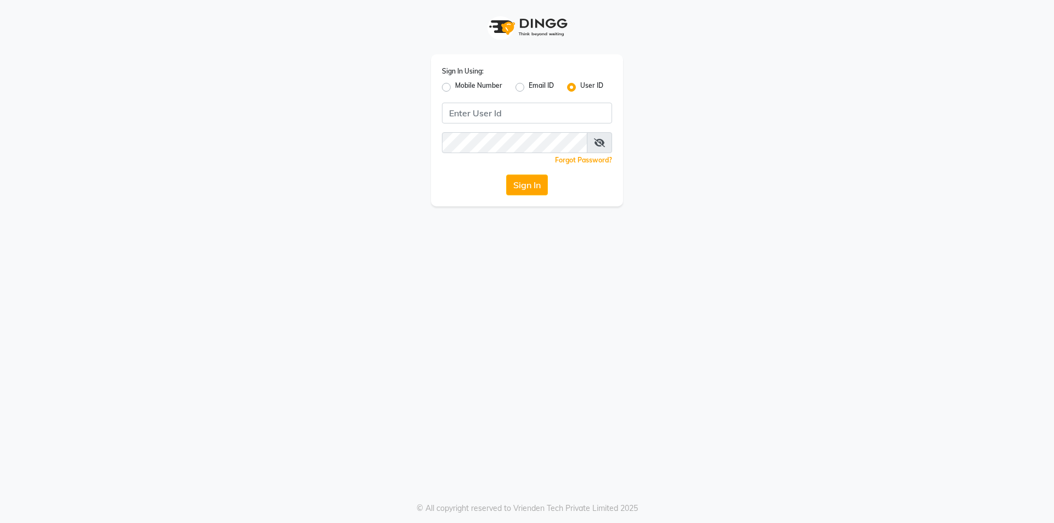 This screenshot has height=523, width=1054. Describe the element at coordinates (479, 87) in the screenshot. I see `label: Mobile Number` at that location.